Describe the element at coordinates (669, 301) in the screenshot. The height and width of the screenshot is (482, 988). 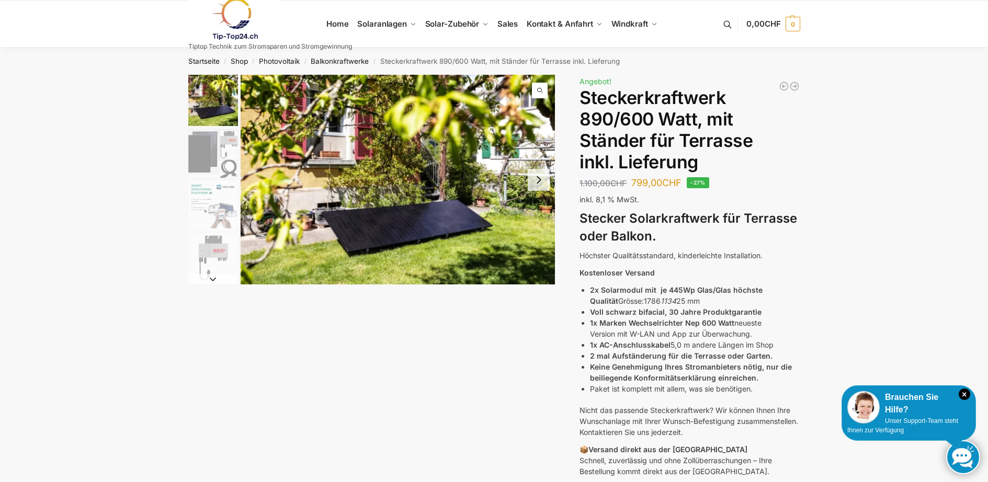
I see `em: 1134` at that location.